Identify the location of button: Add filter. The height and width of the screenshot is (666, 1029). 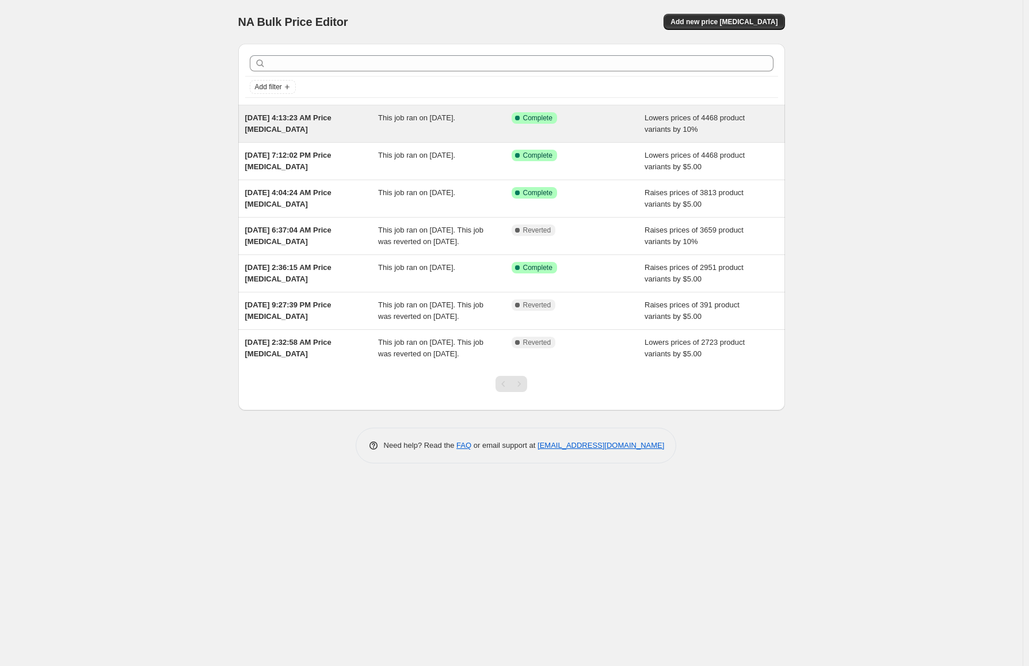
(273, 87).